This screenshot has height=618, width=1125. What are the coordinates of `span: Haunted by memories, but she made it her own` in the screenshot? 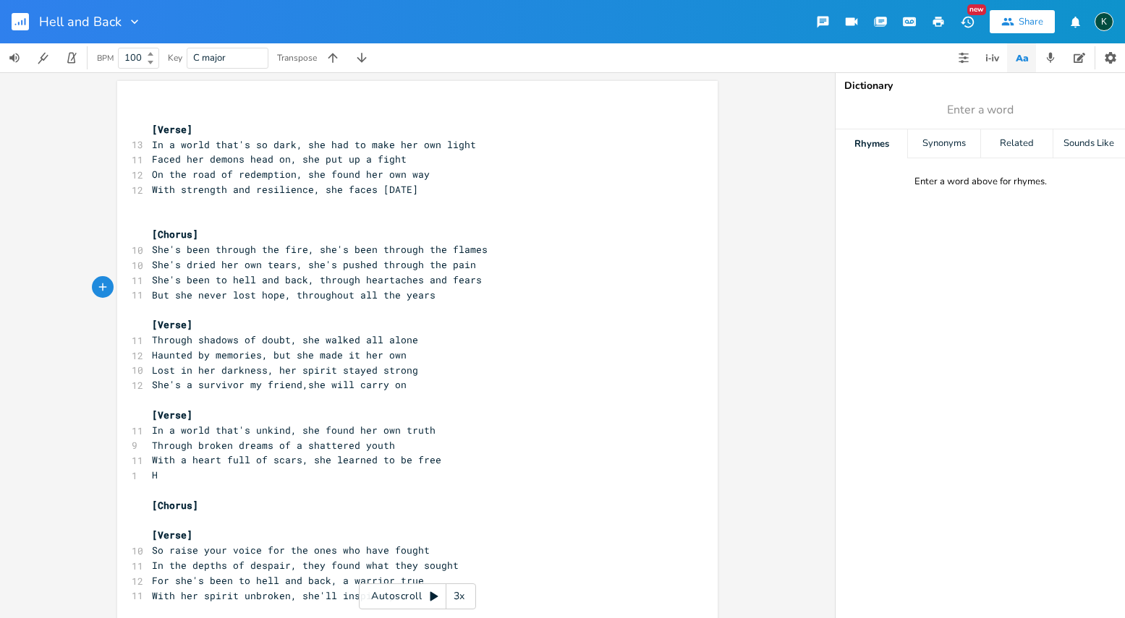 It's located at (279, 355).